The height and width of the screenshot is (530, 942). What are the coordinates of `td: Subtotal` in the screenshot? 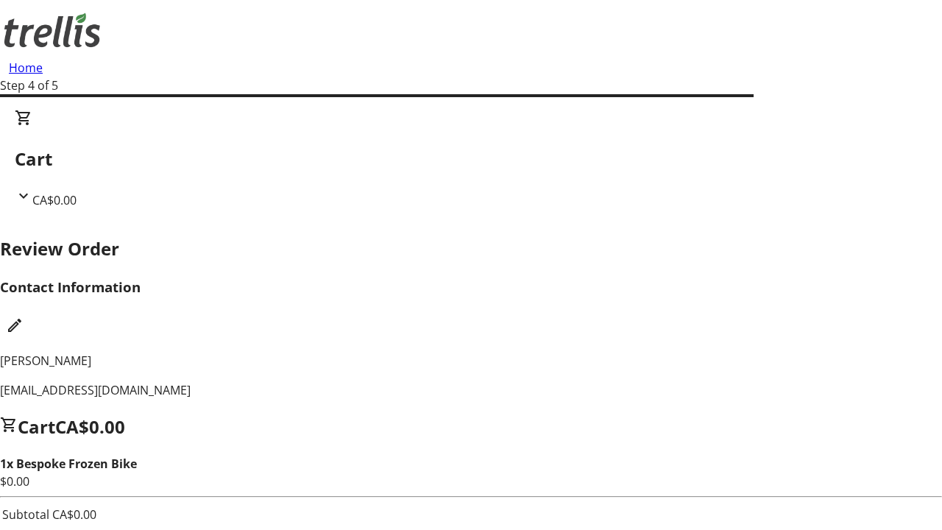 It's located at (26, 515).